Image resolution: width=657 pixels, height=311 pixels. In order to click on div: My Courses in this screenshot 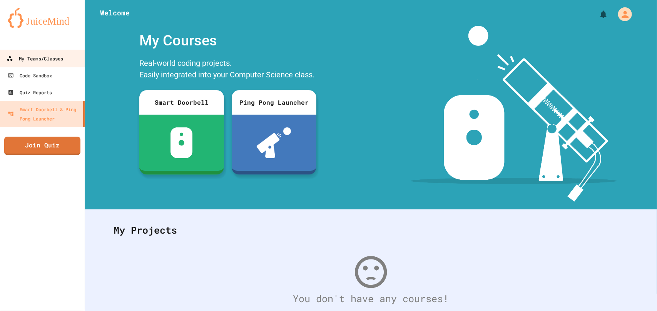, I will do `click(228, 40)`.